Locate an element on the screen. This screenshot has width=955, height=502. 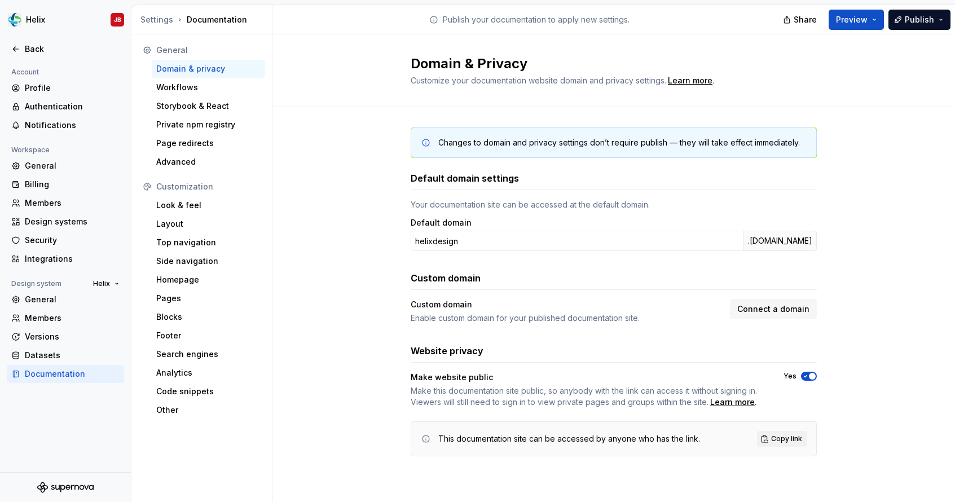
span: Share is located at coordinates (805, 20).